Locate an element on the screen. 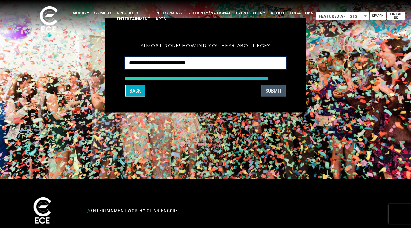 Image resolution: width=411 pixels, height=228 pixels. a: Event Types is located at coordinates (250, 13).